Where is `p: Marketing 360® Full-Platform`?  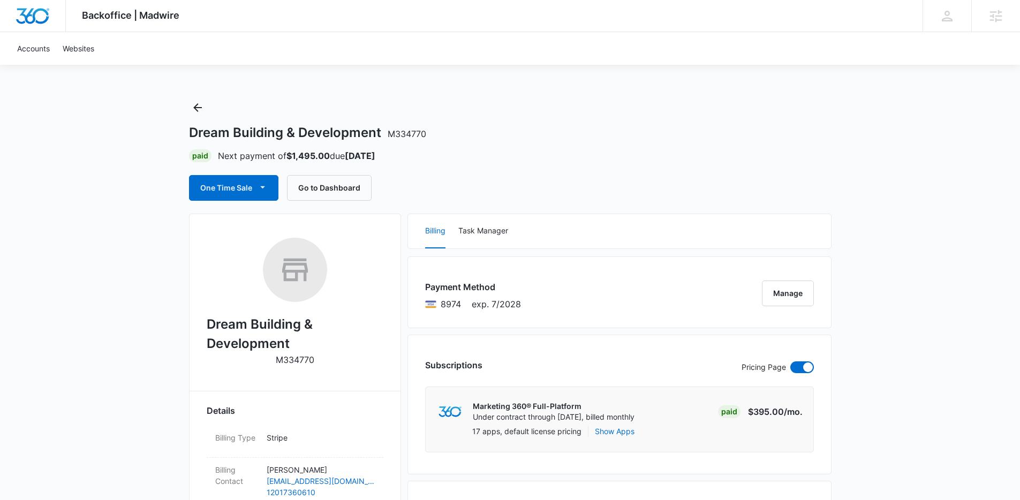 p: Marketing 360® Full-Platform is located at coordinates (554, 406).